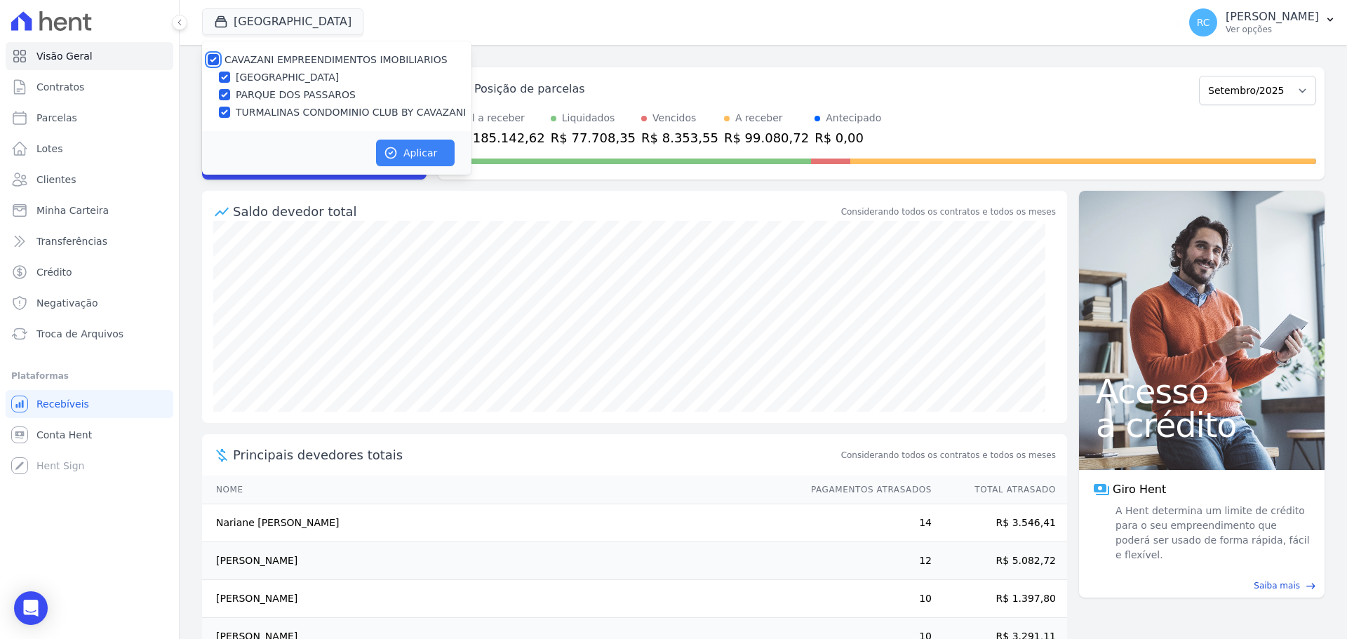 This screenshot has width=1347, height=639. Describe the element at coordinates (89, 435) in the screenshot. I see `a: Conta Hent` at that location.